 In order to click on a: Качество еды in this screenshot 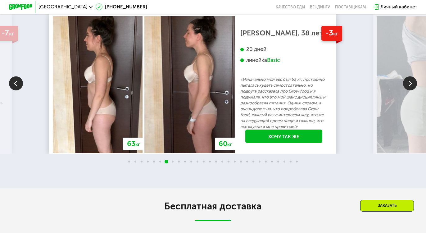, I will do `click(290, 7)`.